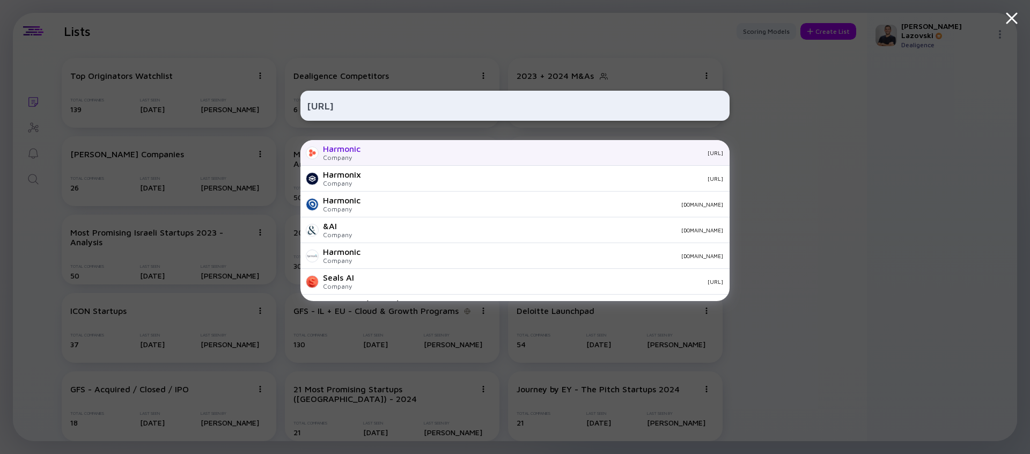 The image size is (1030, 454). What do you see at coordinates (361, 303) in the screenshot?
I see `div: Kanava AI (YC X25)` at bounding box center [361, 303].